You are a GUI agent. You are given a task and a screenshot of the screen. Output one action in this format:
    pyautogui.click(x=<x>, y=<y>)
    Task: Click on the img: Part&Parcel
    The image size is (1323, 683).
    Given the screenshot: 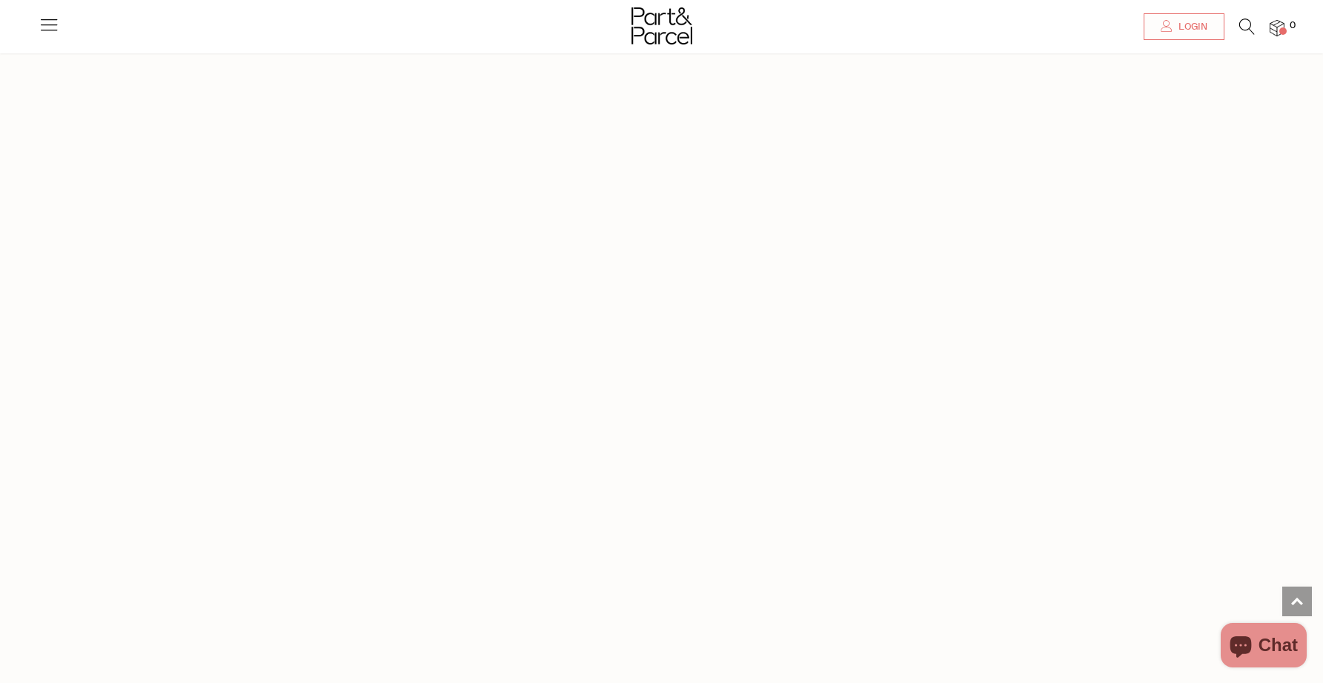 What is the action you would take?
    pyautogui.click(x=662, y=26)
    